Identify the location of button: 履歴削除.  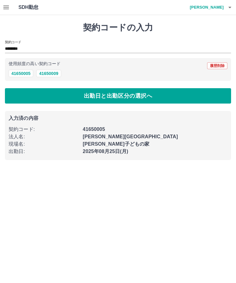
(217, 66).